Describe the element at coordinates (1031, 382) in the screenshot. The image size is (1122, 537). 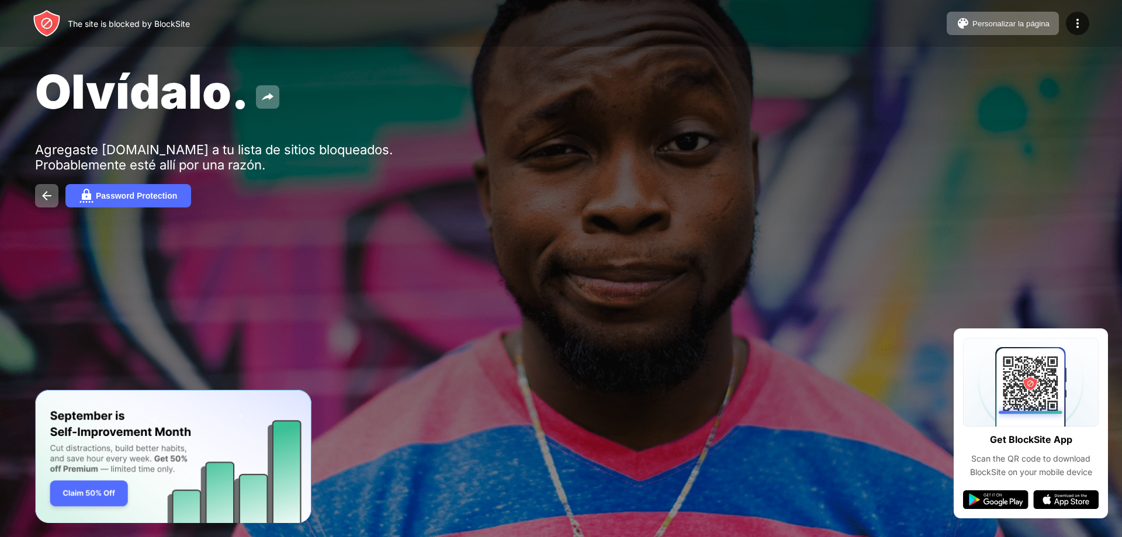
I see `img: qrcode.svg` at that location.